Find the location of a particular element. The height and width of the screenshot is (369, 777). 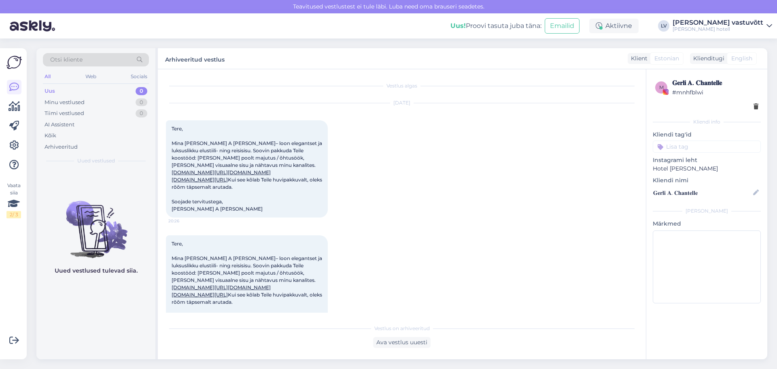

div: Uus is located at coordinates (50, 91).